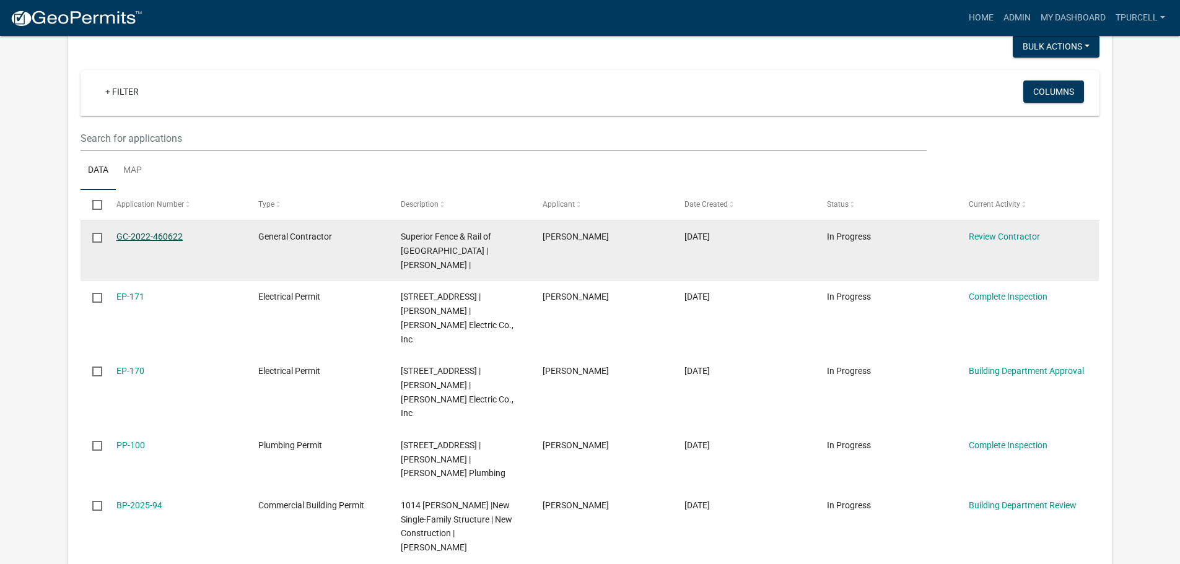 Image resolution: width=1180 pixels, height=564 pixels. What do you see at coordinates (295, 237) in the screenshot?
I see `span: General Contractor` at bounding box center [295, 237].